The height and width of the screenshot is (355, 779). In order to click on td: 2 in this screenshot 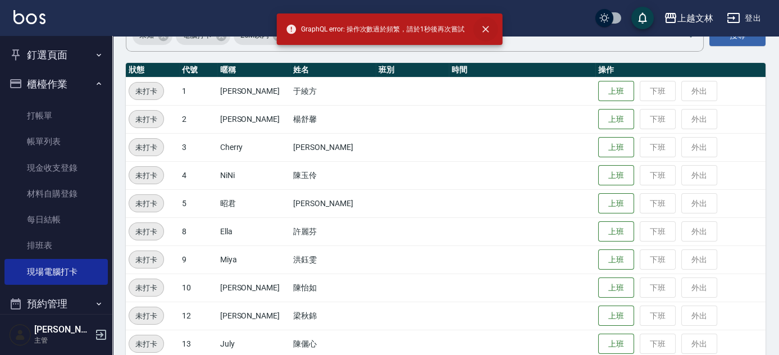, I will do `click(198, 119)`.